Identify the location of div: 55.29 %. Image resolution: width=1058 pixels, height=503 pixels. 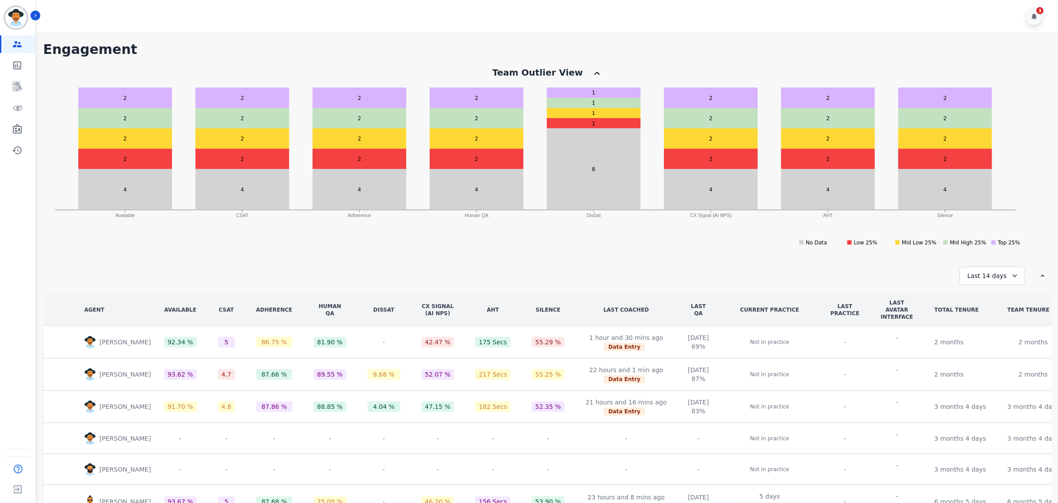
(548, 342).